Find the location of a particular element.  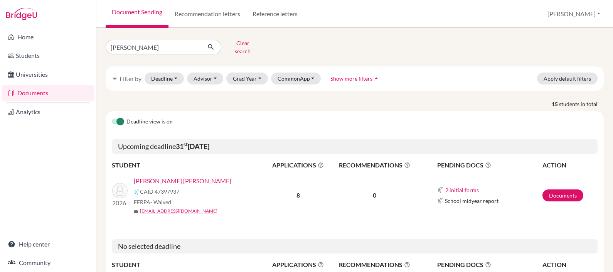

button: Apply default filters is located at coordinates (567, 78).